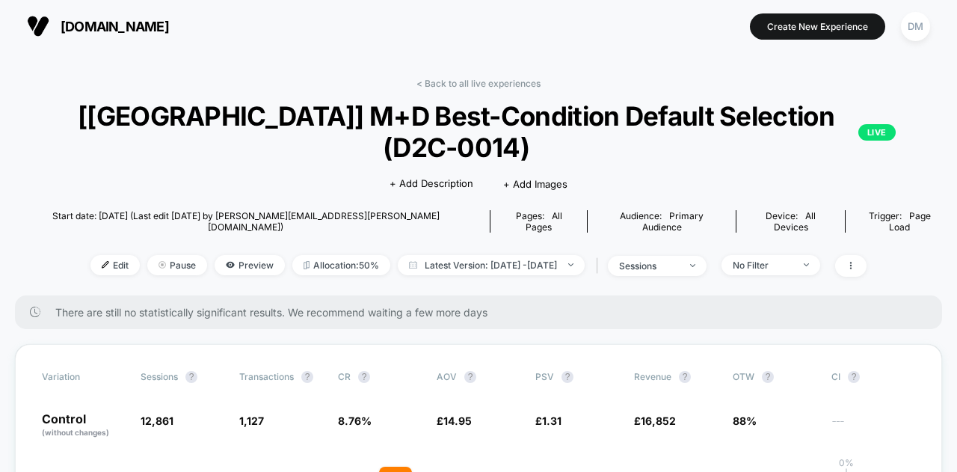 The height and width of the screenshot is (472, 957). What do you see at coordinates (307, 265) in the screenshot?
I see `img: rebalance` at bounding box center [307, 265].